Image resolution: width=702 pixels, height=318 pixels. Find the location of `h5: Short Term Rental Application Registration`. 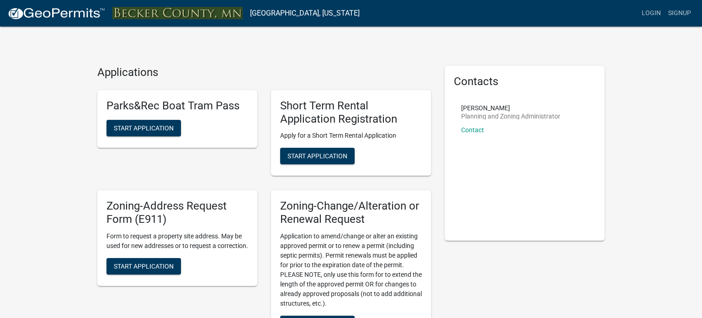

h5: Short Term Rental Application Registration is located at coordinates (351, 113).